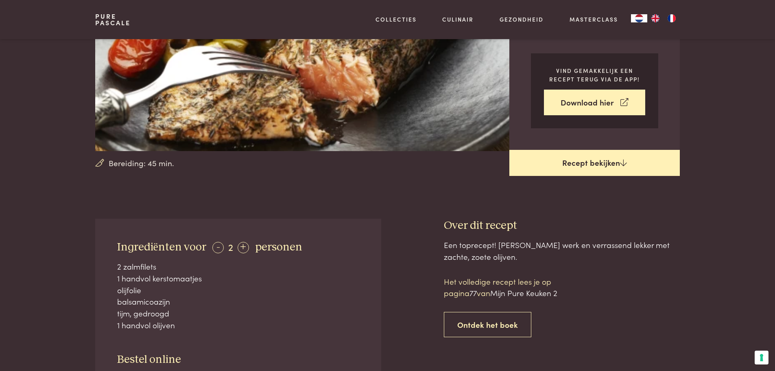 The width and height of the screenshot is (775, 371). I want to click on h3: Over dit recept, so click(562, 225).